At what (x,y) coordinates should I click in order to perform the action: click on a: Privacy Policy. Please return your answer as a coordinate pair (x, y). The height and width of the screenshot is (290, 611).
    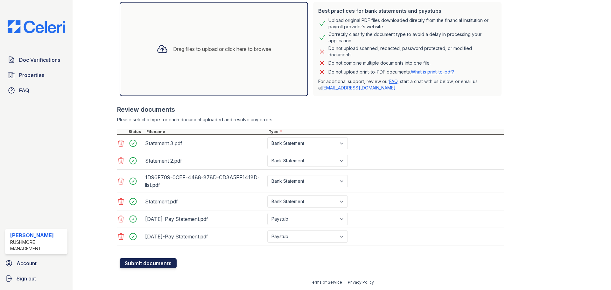
    Looking at the image, I should click on (361, 282).